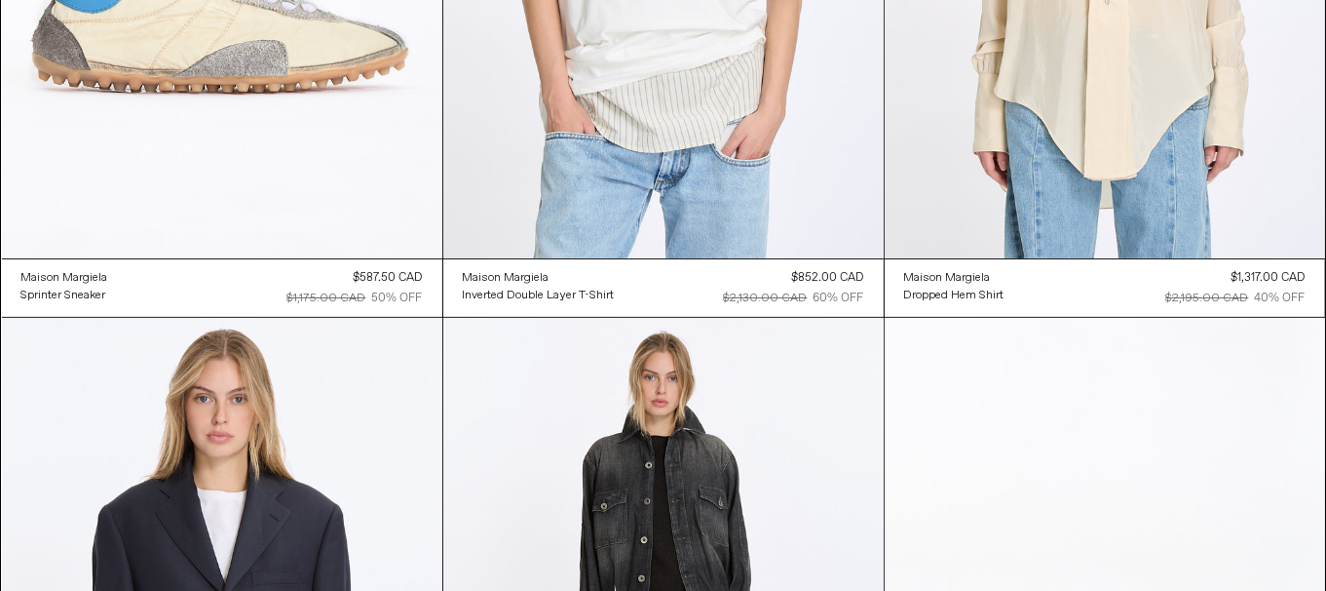  I want to click on div: 40% OFF, so click(1280, 298).